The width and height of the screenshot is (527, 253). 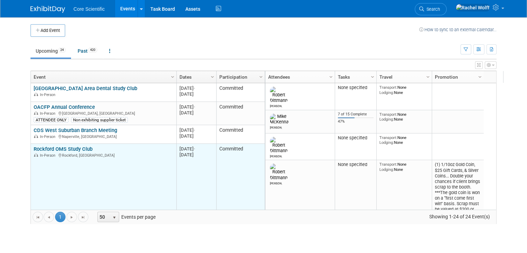 What do you see at coordinates (276, 127) in the screenshot?
I see `div: Mike McKenna` at bounding box center [276, 127].